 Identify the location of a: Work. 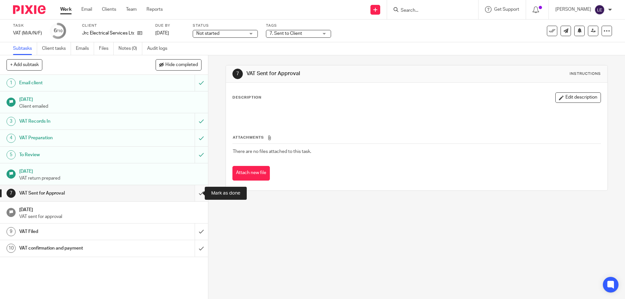
(66, 9).